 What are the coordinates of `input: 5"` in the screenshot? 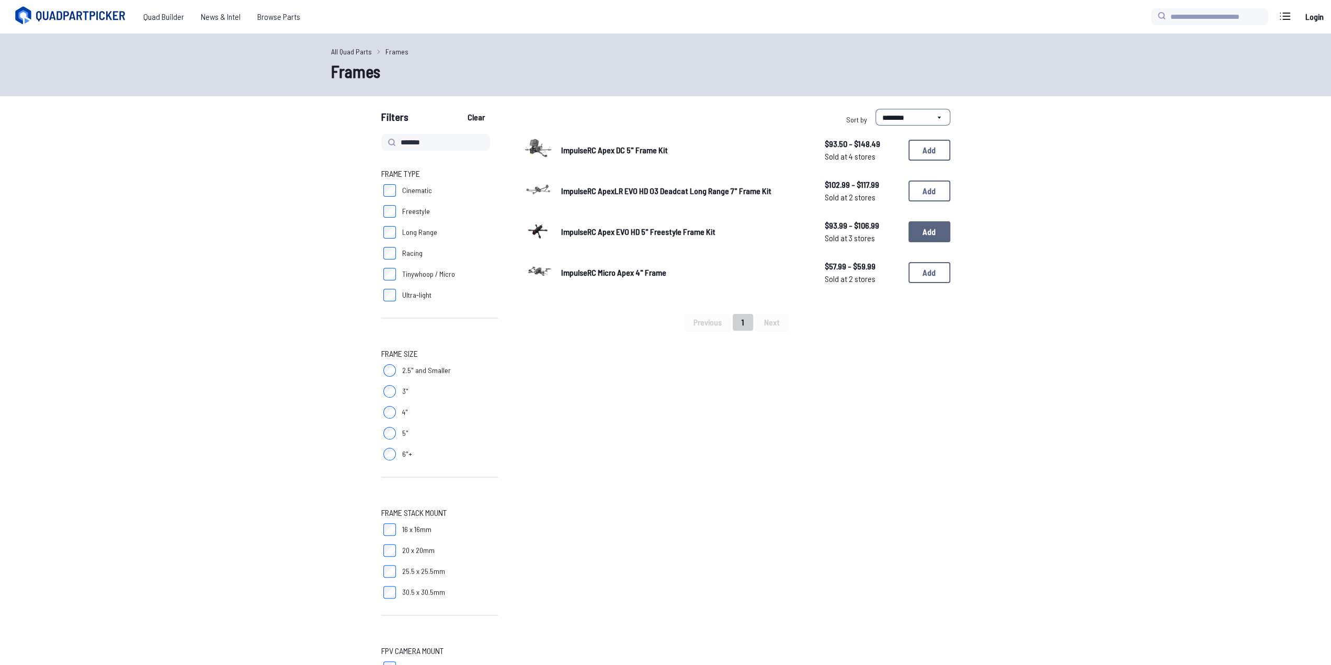 It's located at (390, 433).